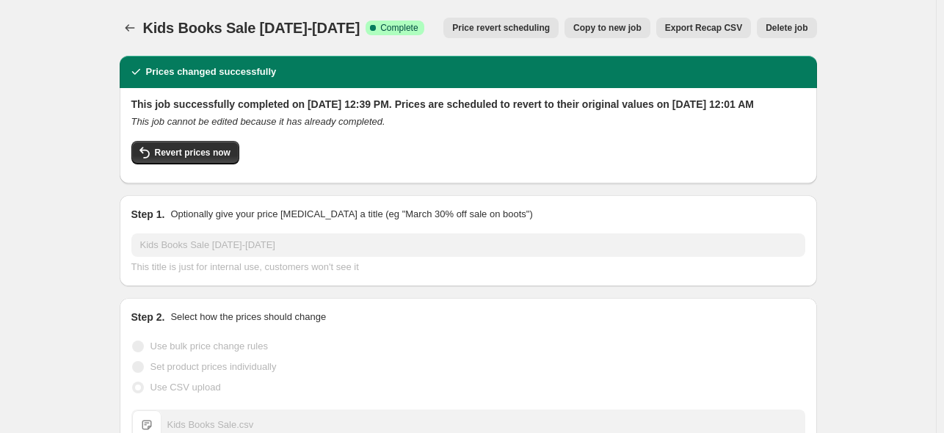  Describe the element at coordinates (501, 28) in the screenshot. I see `span: Price revert scheduling` at that location.